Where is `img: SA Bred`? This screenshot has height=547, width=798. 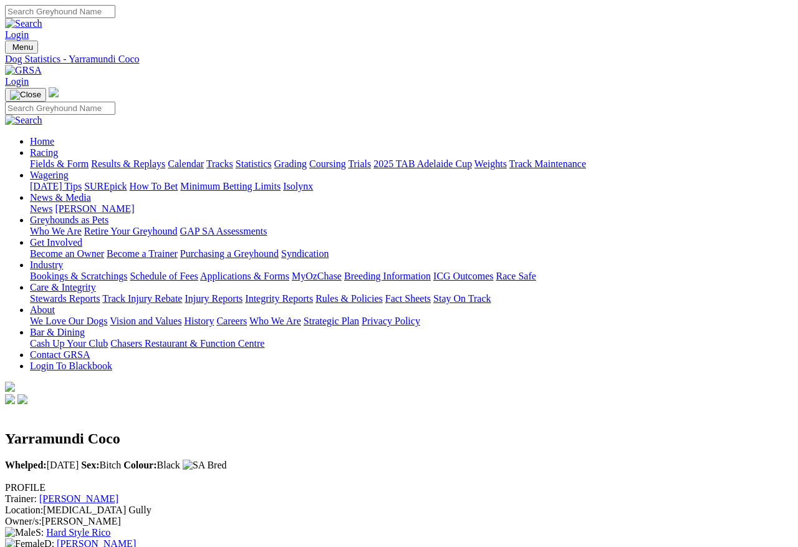 img: SA Bred is located at coordinates (205, 465).